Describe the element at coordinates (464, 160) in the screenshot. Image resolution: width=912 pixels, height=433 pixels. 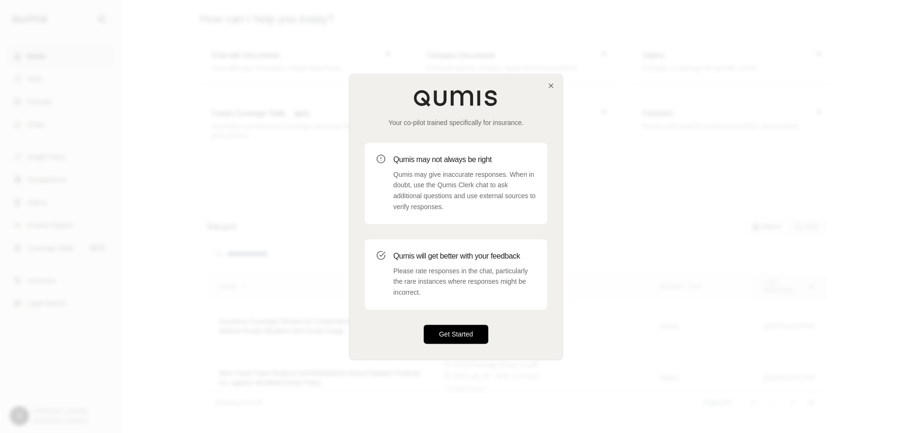
I see `h3: Qumis may not always be right` at that location.